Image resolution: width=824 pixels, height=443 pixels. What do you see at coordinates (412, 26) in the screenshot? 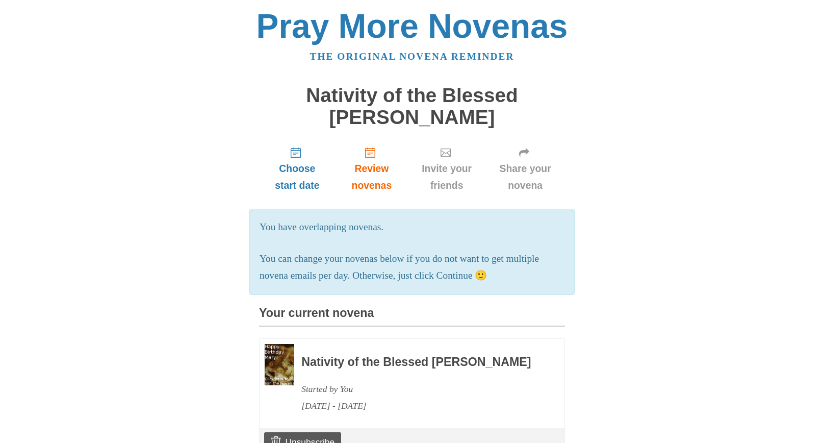
I see `a: Pray More Novenas` at bounding box center [412, 26].